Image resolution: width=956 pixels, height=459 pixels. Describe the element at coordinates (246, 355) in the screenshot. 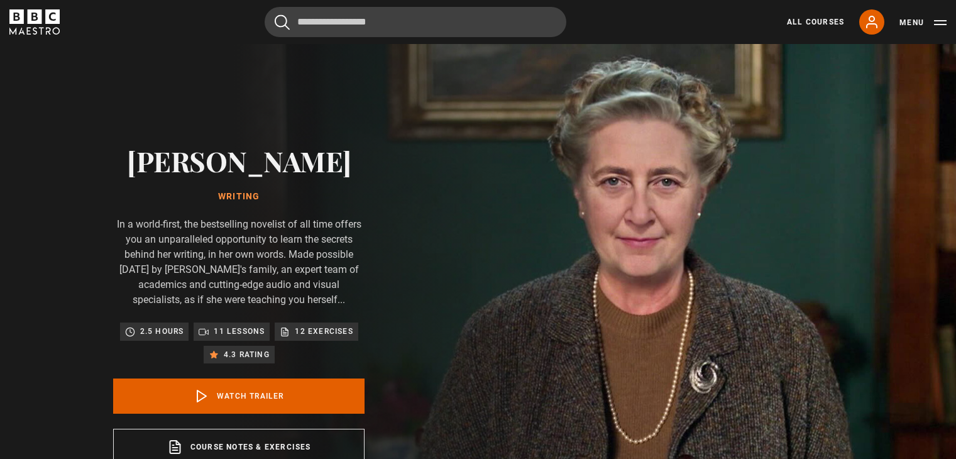

I see `p: 4.3 rating` at that location.